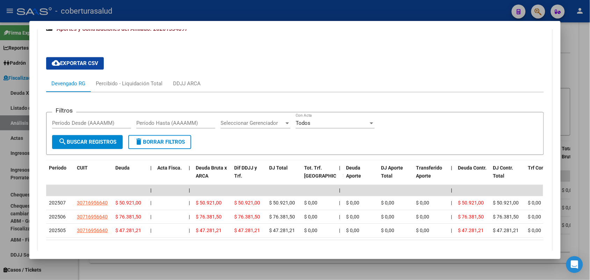 This screenshot has height=280, width=590. What do you see at coordinates (392, 172) in the screenshot?
I see `span: DJ Aporte Total` at bounding box center [392, 172].